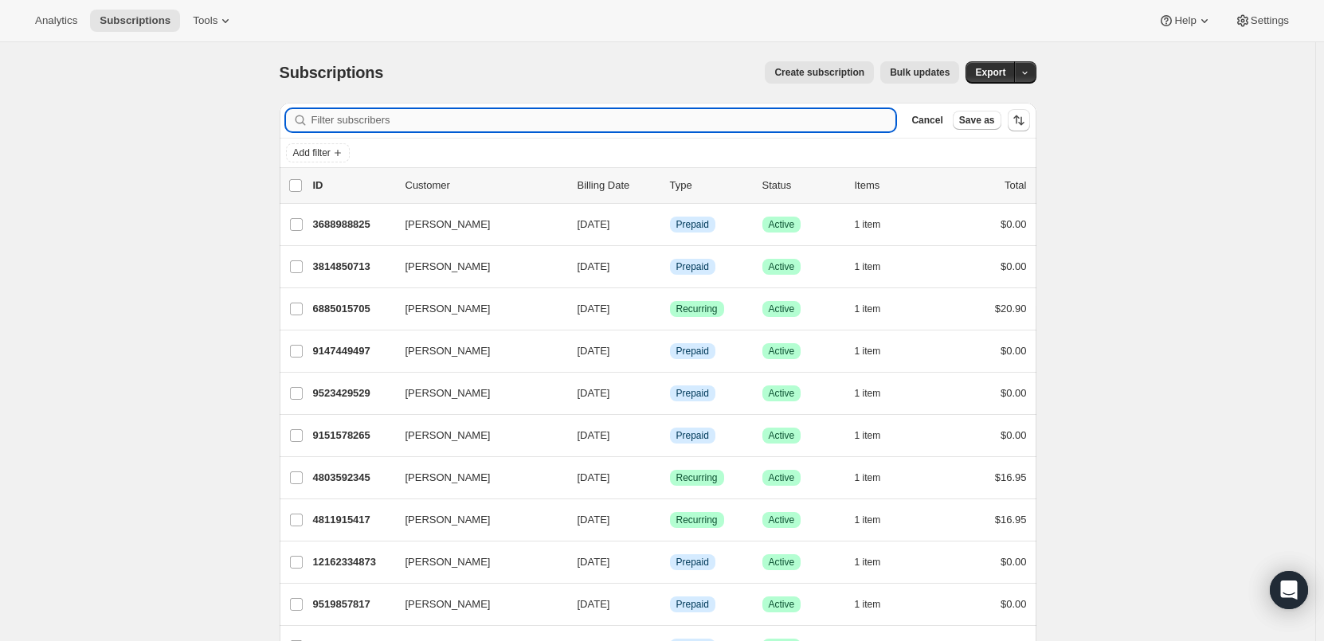 The height and width of the screenshot is (641, 1324). I want to click on button: Subscriptions, so click(135, 21).